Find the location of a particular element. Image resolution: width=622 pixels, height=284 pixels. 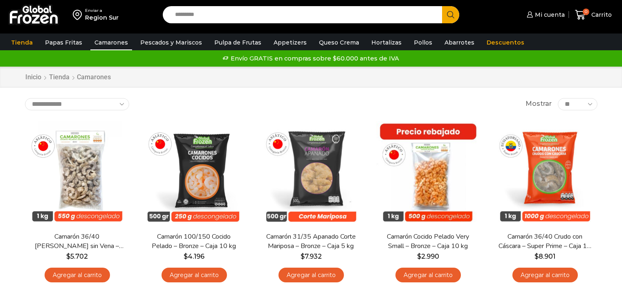

a: Agregar al carrito: “Camarón 31/35 Apanado Corte Mariposa - Bronze - Caja 5 kg” is located at coordinates (311, 275).